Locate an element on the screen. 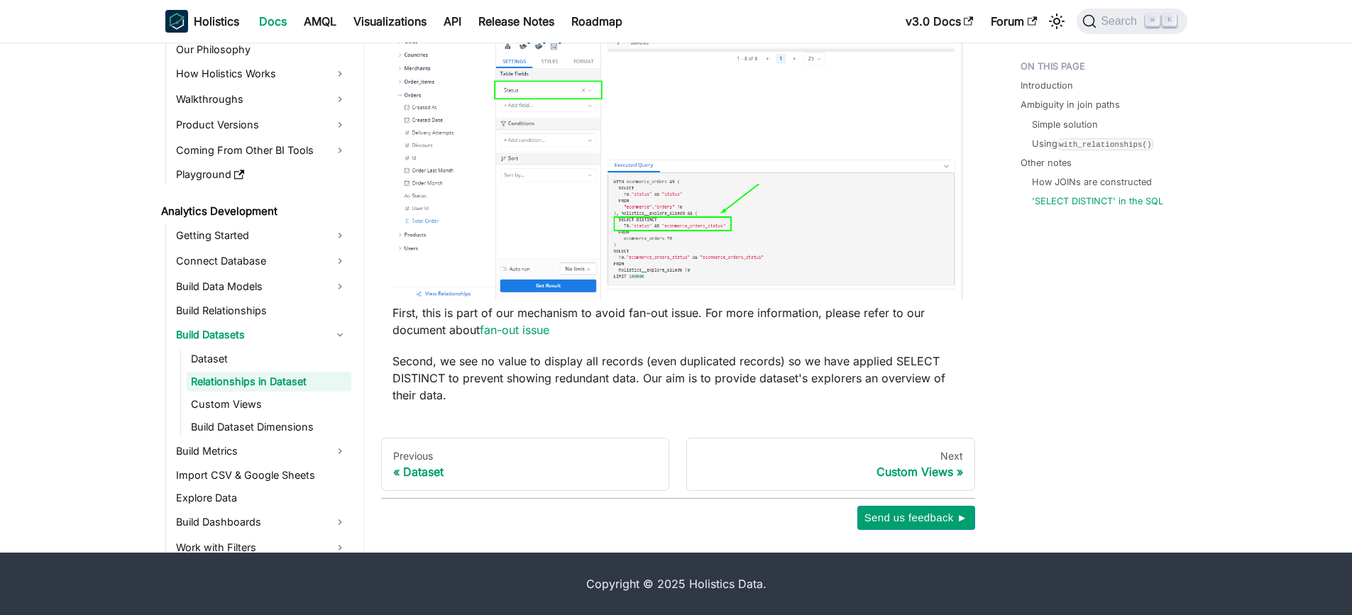  a: Custom Views is located at coordinates (269, 404).